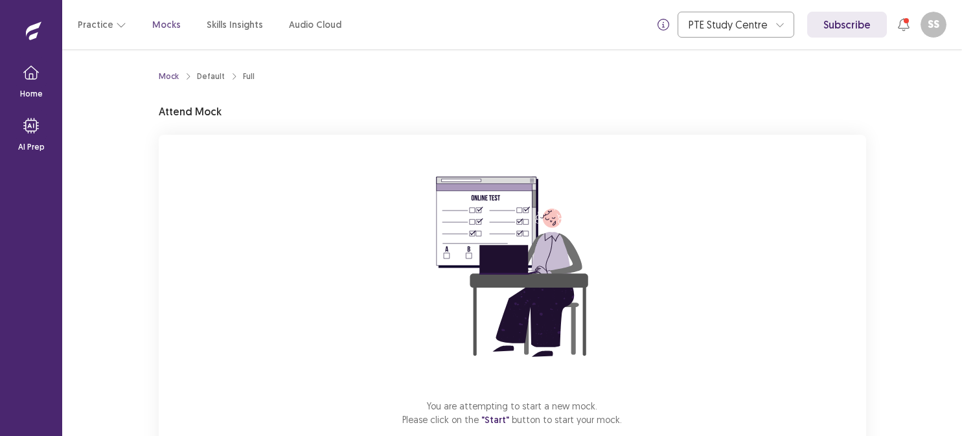 Image resolution: width=962 pixels, height=436 pixels. Describe the element at coordinates (934, 25) in the screenshot. I see `button: SS` at that location.